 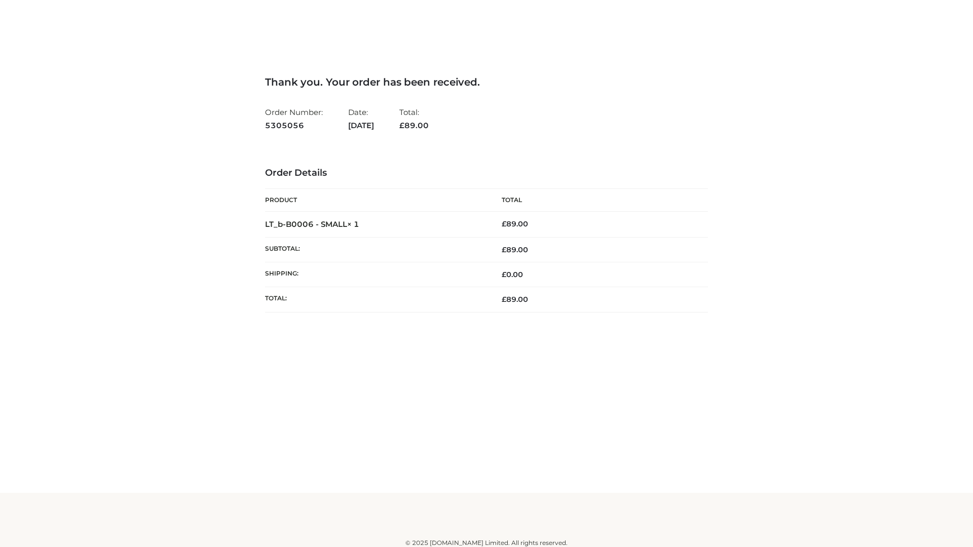 What do you see at coordinates (294, 119) in the screenshot?
I see `li: Order Number:` at bounding box center [294, 119].